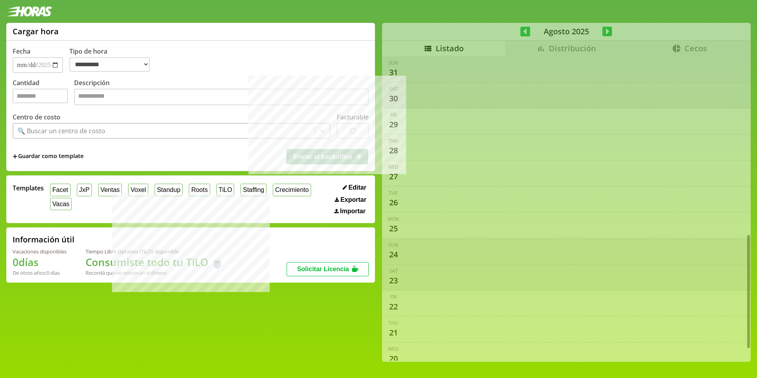  Describe the element at coordinates (353, 200) in the screenshot. I see `span: Exportar` at that location.